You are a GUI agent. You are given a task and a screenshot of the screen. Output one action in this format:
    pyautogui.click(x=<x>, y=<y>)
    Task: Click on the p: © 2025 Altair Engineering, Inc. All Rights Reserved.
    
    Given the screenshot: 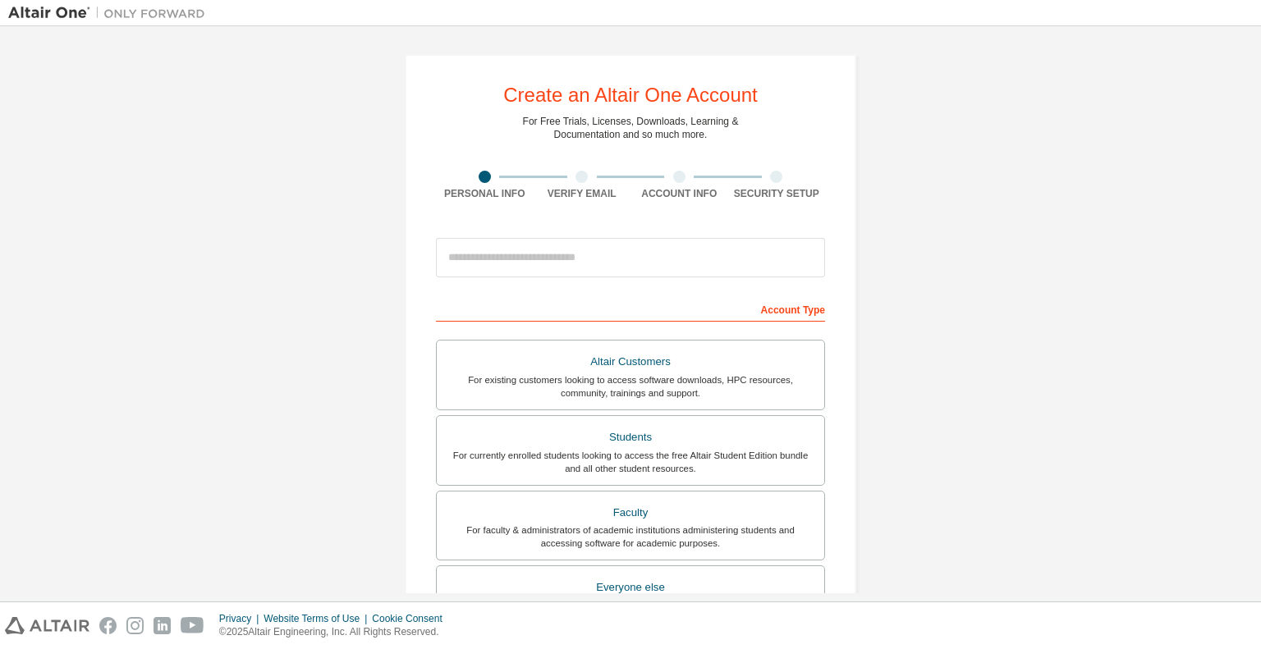 What is the action you would take?
    pyautogui.click(x=336, y=632)
    